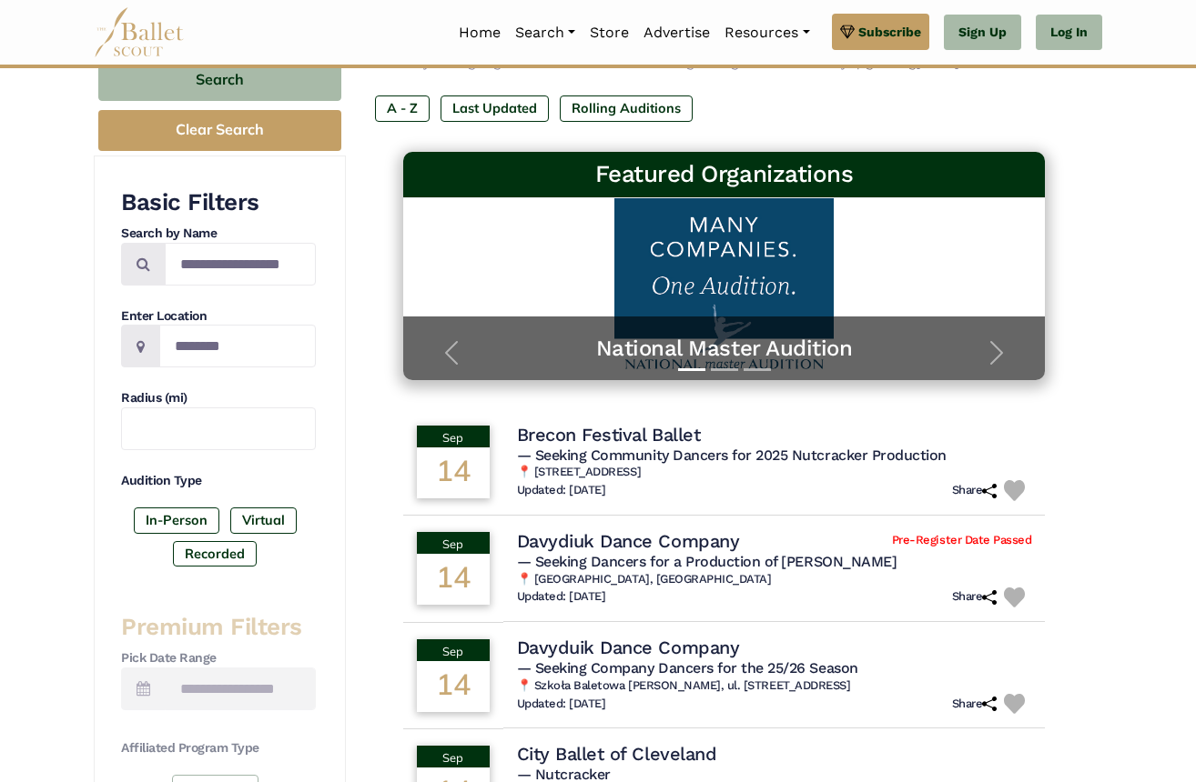 This screenshot has width=1196, height=782. Describe the element at coordinates (687, 668) in the screenshot. I see `span: — Seeking Company Dancers for the 25/26 Season` at that location.